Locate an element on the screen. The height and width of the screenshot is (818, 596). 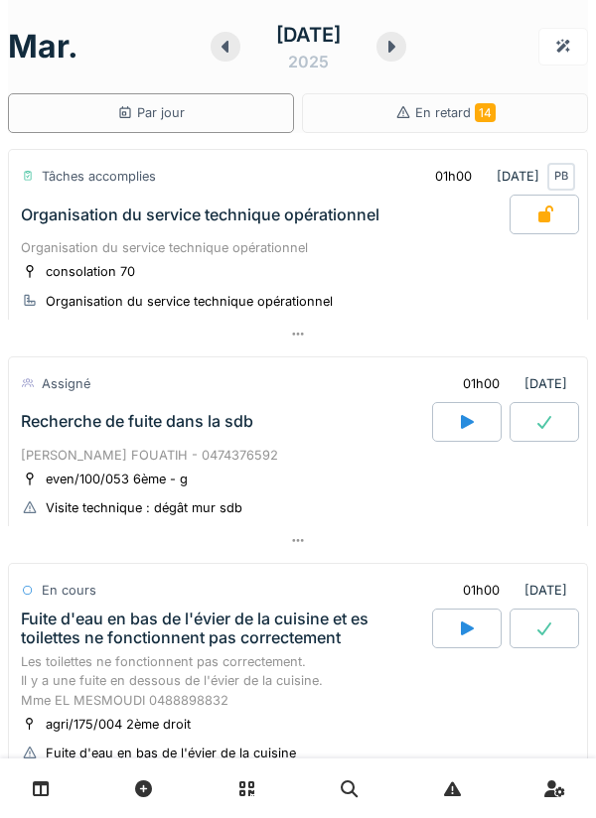
div: Assigné is located at coordinates (66, 383).